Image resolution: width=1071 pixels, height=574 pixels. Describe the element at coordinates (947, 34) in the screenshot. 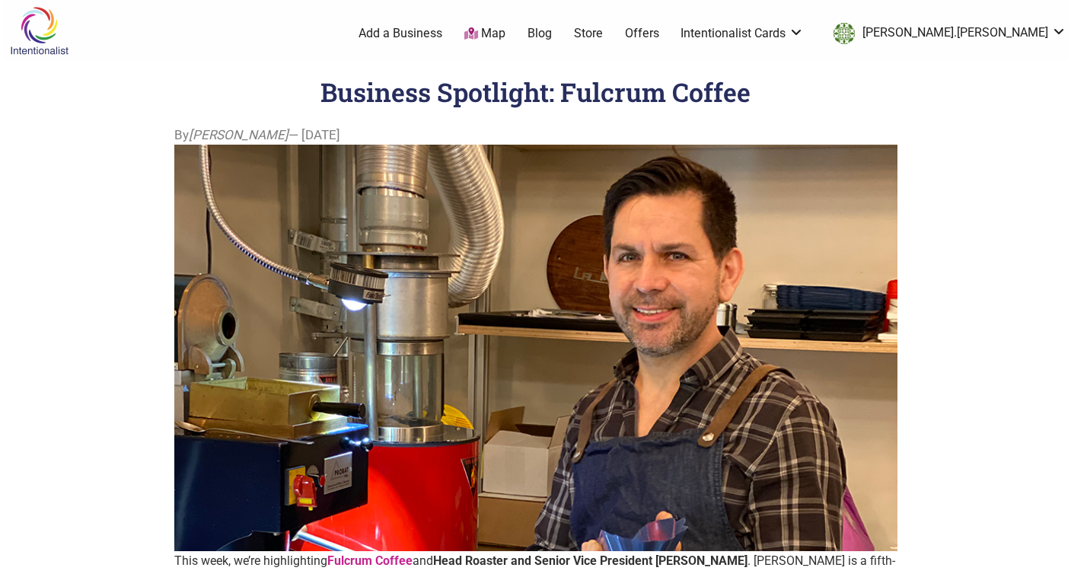

I see `li: britt.thorson` at that location.